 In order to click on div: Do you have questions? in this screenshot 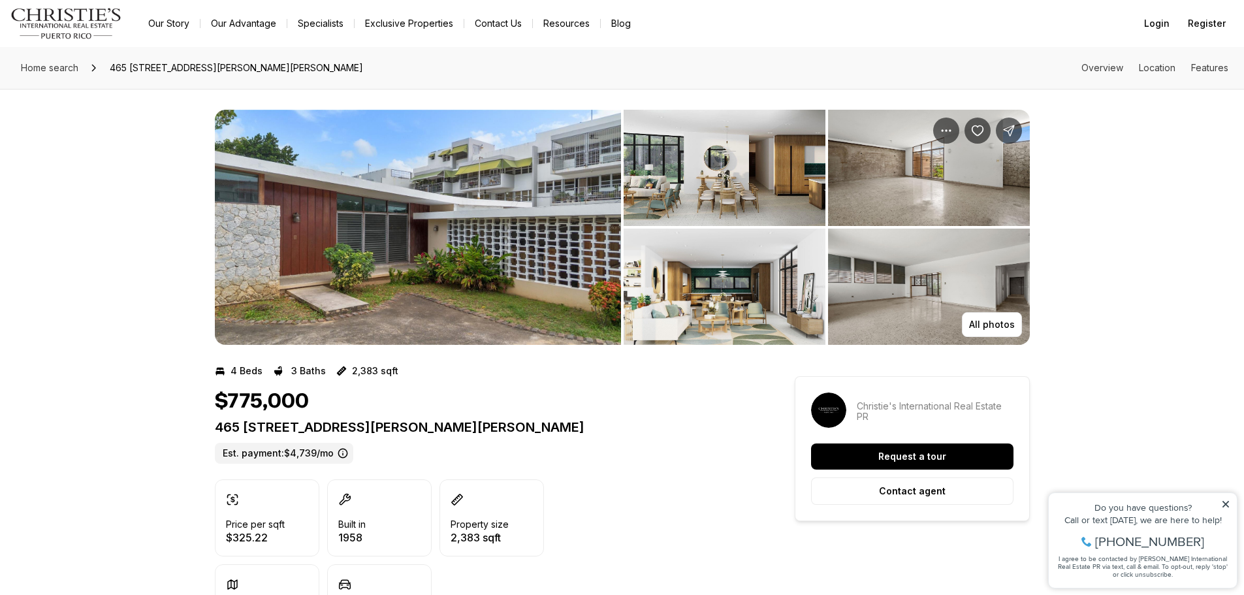, I will do `click(101, 34)`.